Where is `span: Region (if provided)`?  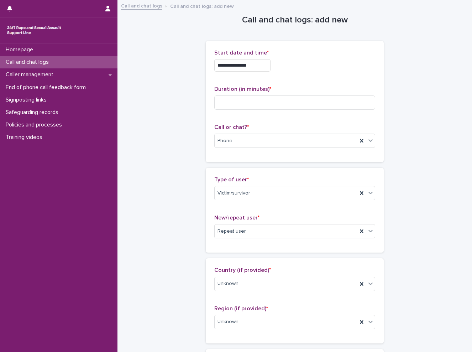
span: Region (if provided) is located at coordinates (241, 308).